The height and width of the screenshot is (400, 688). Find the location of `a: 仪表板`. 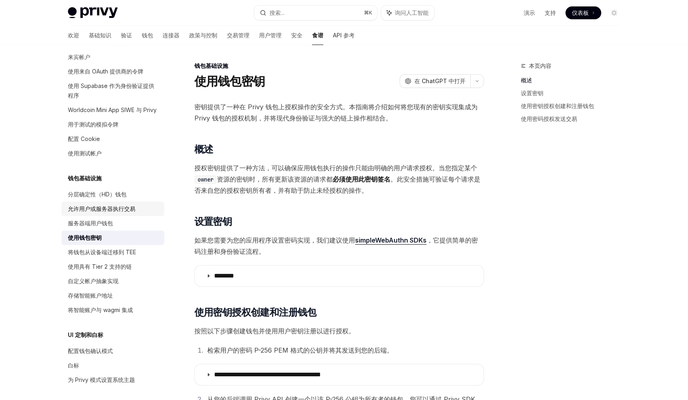

a: 仪表板 is located at coordinates (583, 13).